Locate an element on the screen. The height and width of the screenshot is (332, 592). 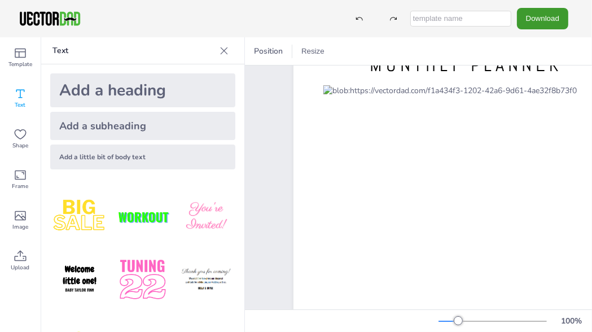
button: Download is located at coordinates (542, 18).